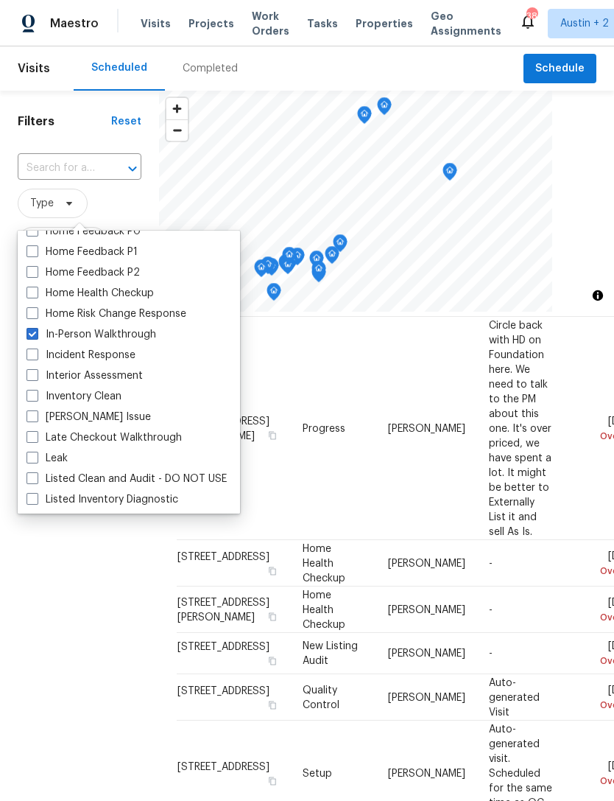  I want to click on div: 38, so click(532, 16).